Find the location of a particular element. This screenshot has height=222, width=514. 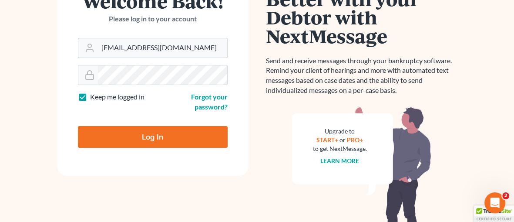

p: Please log in to your account is located at coordinates (153, 19).